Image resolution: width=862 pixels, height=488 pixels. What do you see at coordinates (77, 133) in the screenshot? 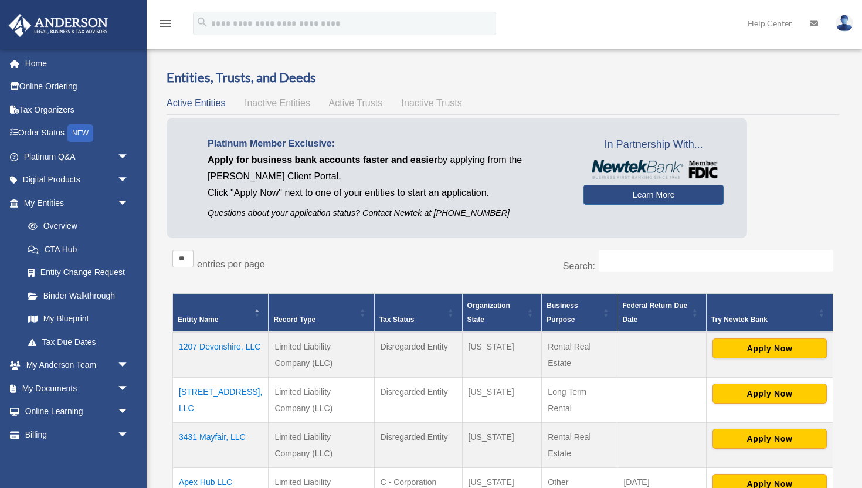
I see `a: Order StatusNEW` at bounding box center [77, 133].